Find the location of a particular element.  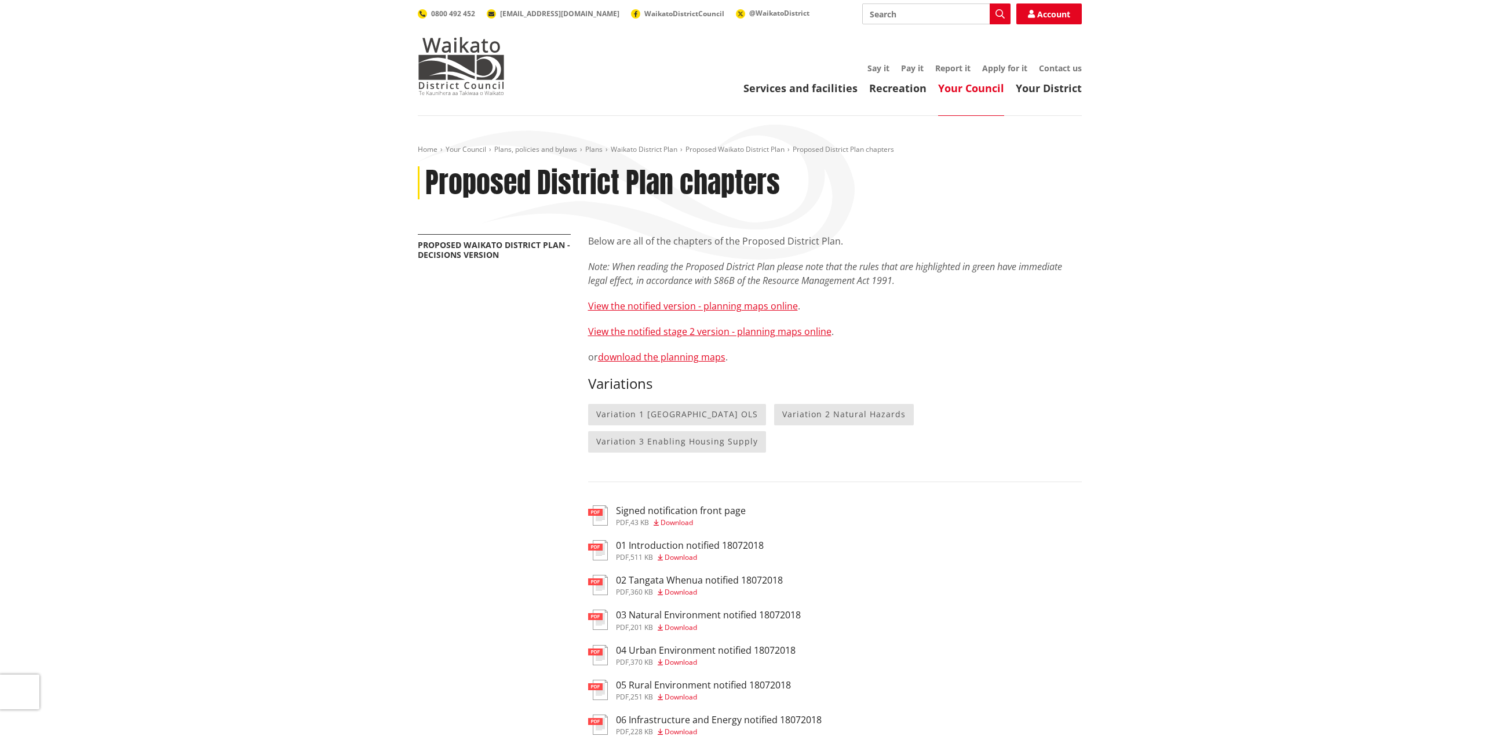

a: Apply for it is located at coordinates (1004, 68).